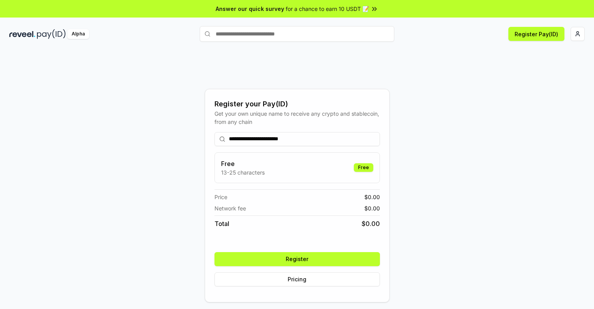  What do you see at coordinates (243, 172) in the screenshot?
I see `p: 13-25 characters` at bounding box center [243, 172].